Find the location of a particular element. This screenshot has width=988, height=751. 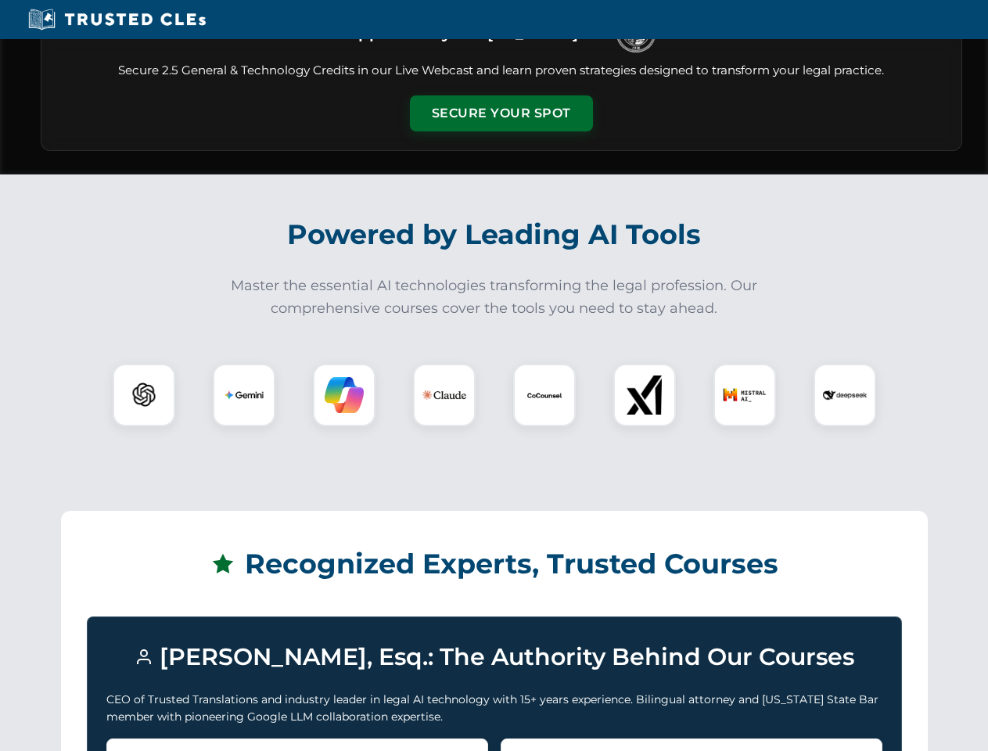

img: DeepSeek Logo is located at coordinates (845, 395).